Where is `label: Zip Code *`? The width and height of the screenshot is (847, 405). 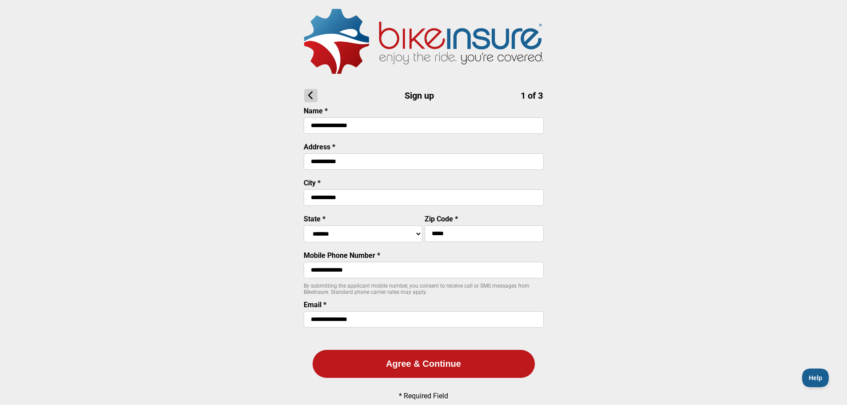 label: Zip Code * is located at coordinates (441, 219).